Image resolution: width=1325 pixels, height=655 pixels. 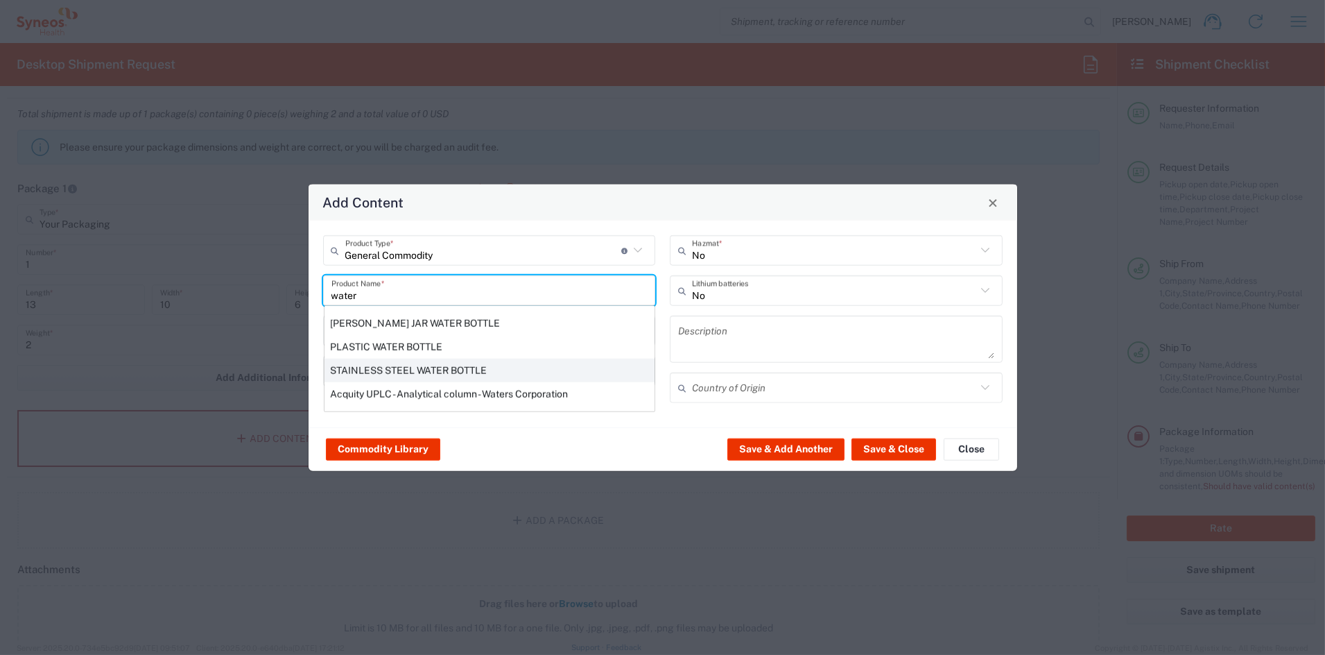 I want to click on div: Acquity UPLC - Analytical column - Waters Corporation, so click(x=490, y=394).